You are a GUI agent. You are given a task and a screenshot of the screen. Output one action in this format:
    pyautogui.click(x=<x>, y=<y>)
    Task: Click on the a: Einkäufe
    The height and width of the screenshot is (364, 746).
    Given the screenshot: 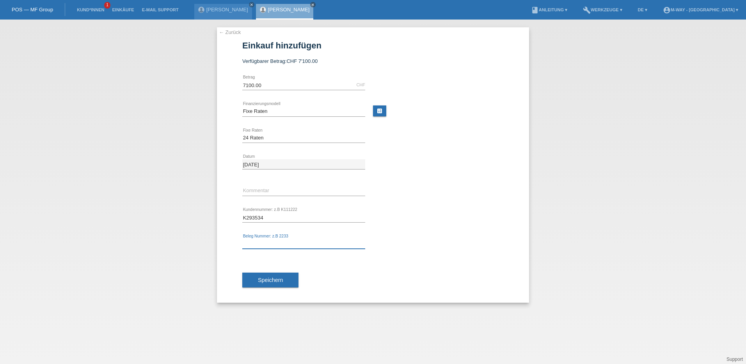 What is the action you would take?
    pyautogui.click(x=123, y=10)
    